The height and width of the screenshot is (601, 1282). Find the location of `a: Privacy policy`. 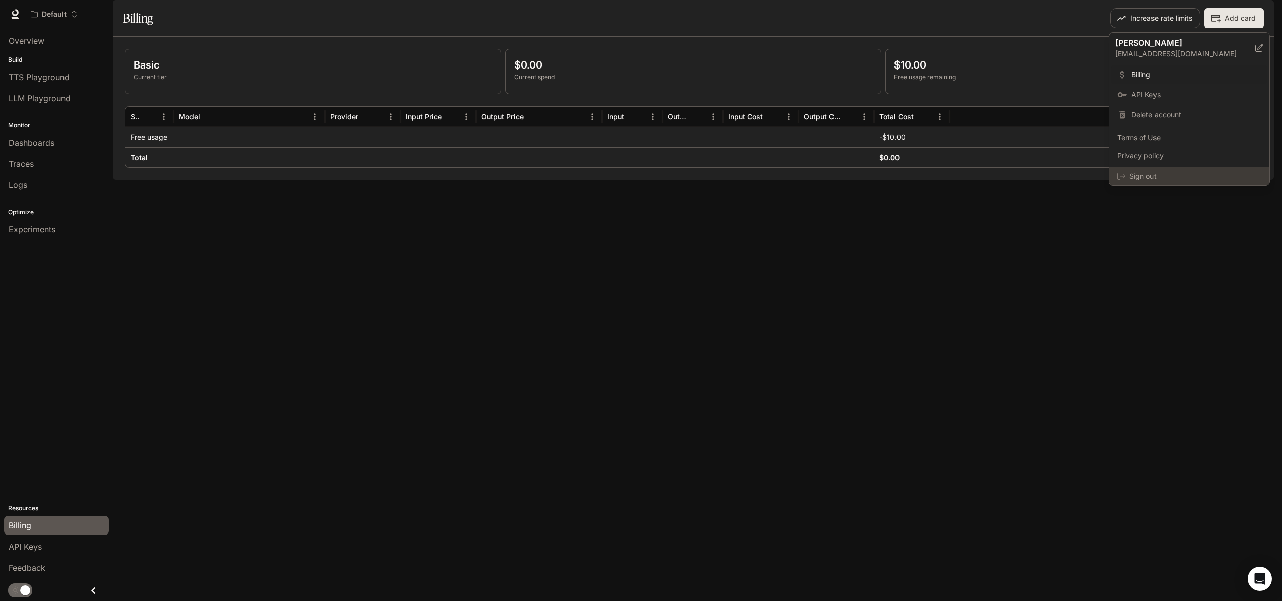

a: Privacy policy is located at coordinates (1189, 156).